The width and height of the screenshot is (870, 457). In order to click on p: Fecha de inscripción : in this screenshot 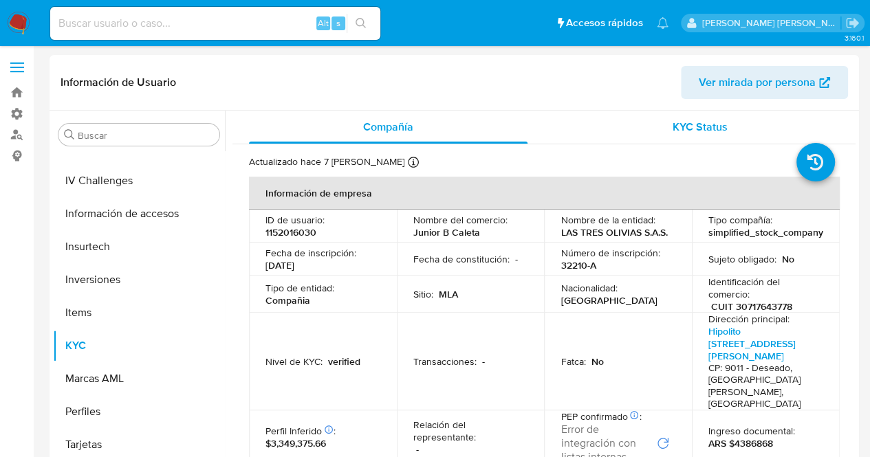, I will do `click(311, 253)`.